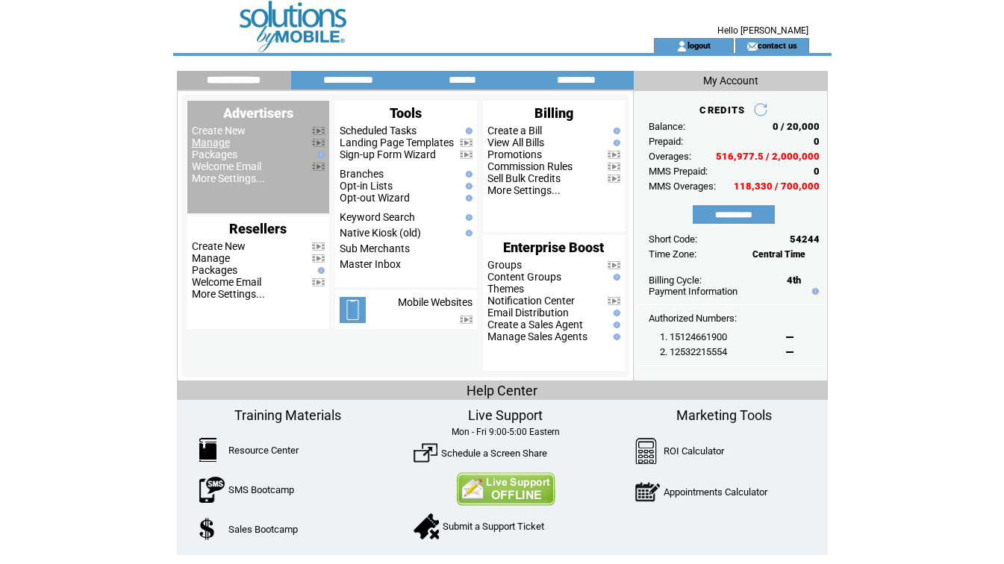 The width and height of the screenshot is (1004, 564). I want to click on img: contact_us_icon.gif, so click(752, 46).